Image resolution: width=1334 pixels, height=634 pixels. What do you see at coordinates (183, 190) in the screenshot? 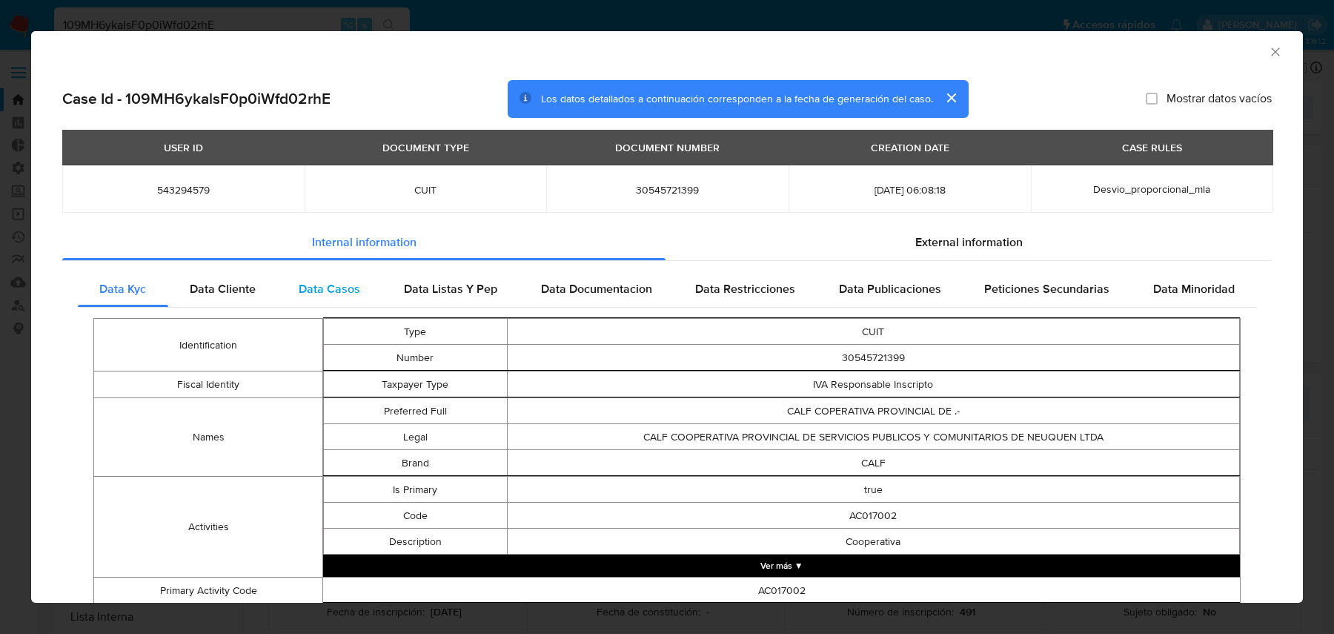
I see `span: 543294579` at bounding box center [183, 190].